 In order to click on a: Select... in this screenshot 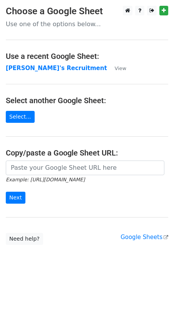, I will do `click(20, 117)`.